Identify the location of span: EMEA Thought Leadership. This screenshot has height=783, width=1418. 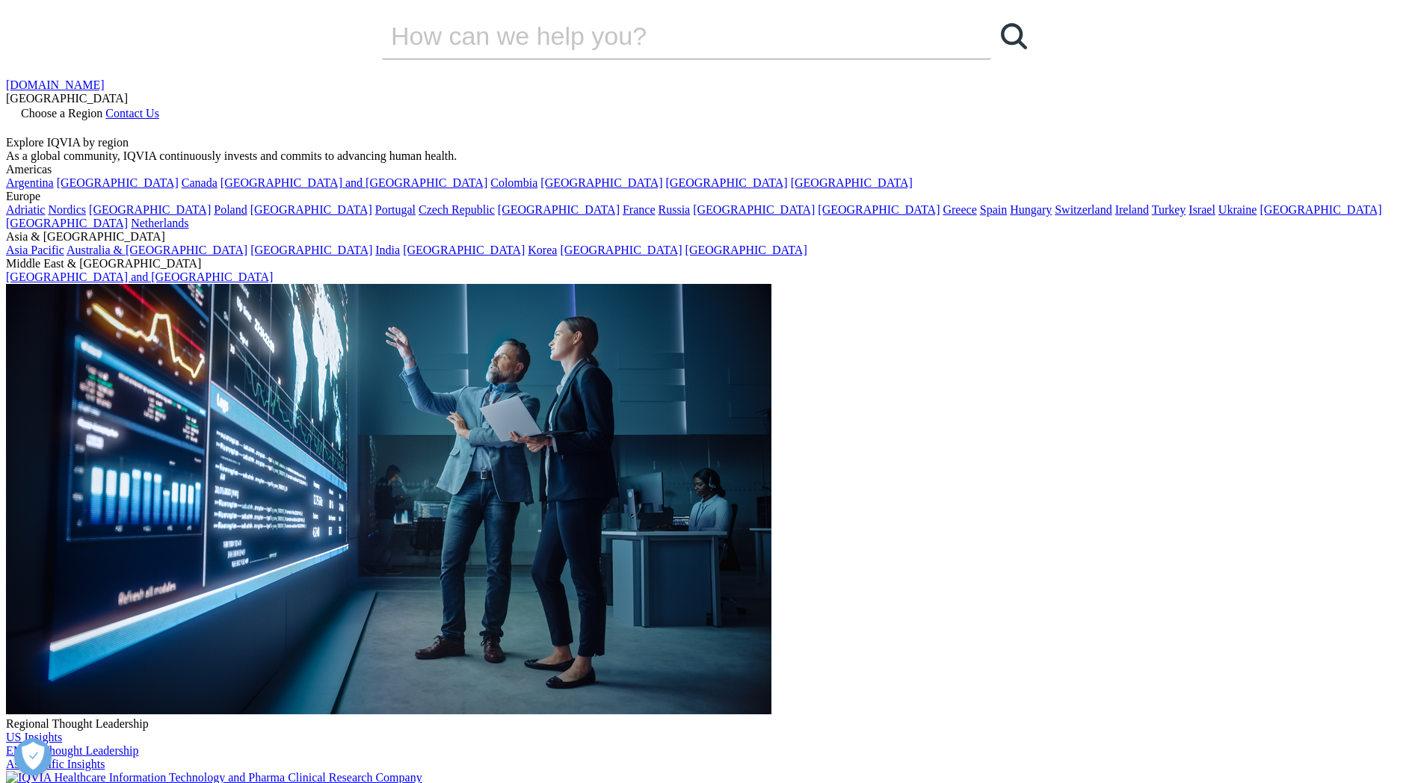
(72, 750).